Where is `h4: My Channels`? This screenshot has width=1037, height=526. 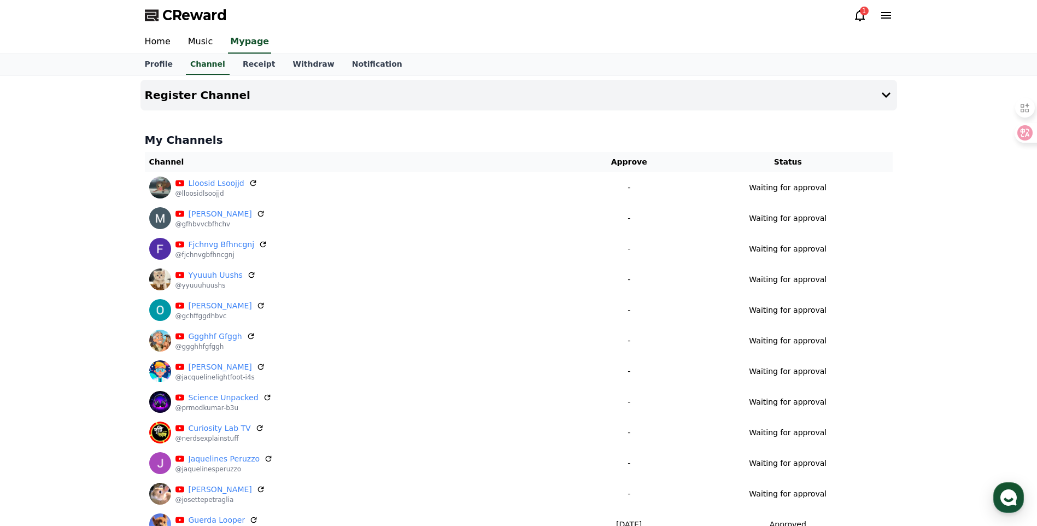 h4: My Channels is located at coordinates (519, 140).